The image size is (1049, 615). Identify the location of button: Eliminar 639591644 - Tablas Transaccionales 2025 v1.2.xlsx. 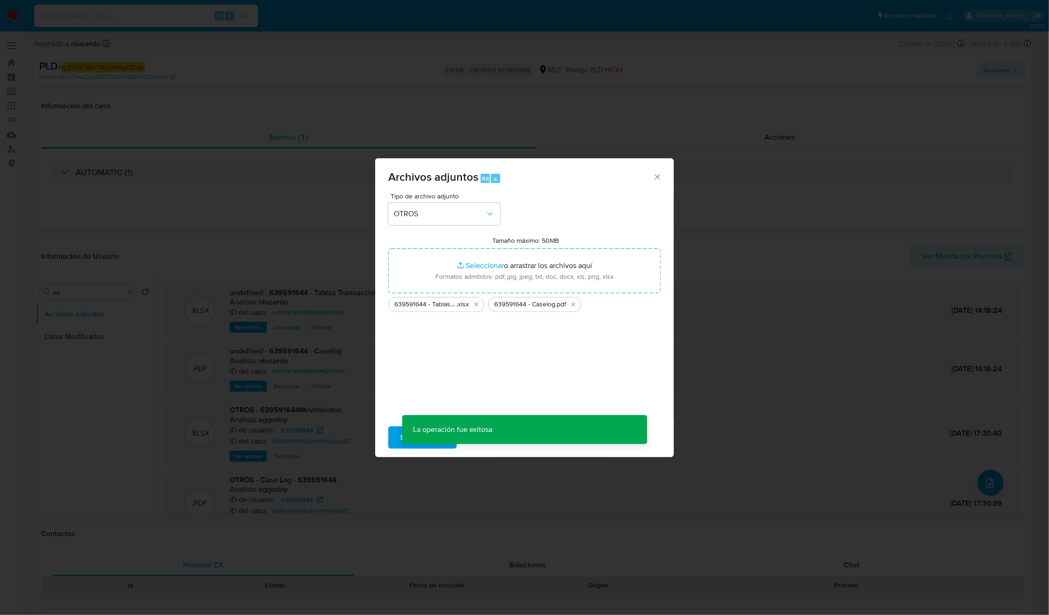
(477, 304).